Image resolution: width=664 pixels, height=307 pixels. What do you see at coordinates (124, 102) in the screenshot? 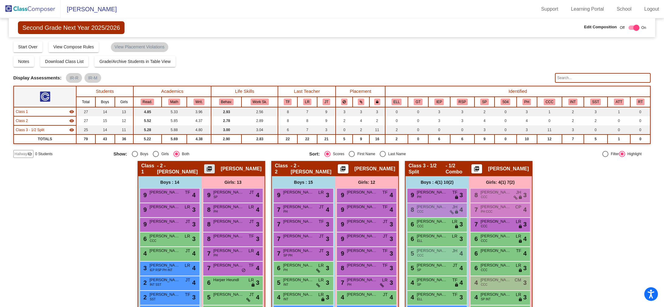
I see `th: Girls` at bounding box center [124, 102].